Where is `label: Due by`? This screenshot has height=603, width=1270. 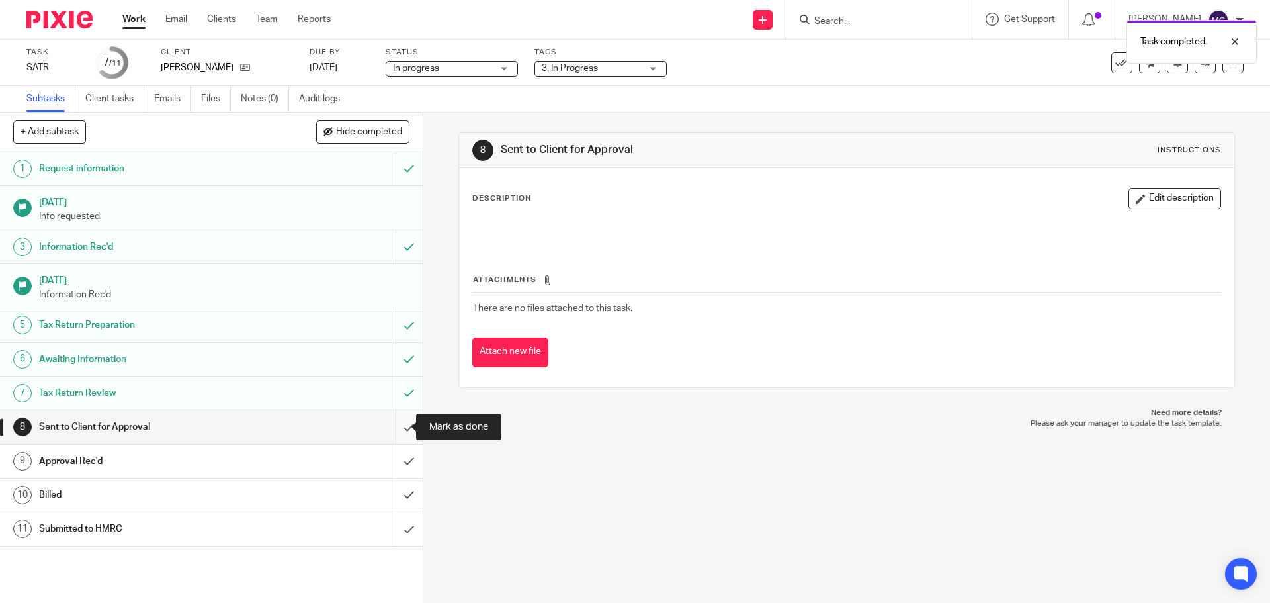 label: Due by is located at coordinates (339, 52).